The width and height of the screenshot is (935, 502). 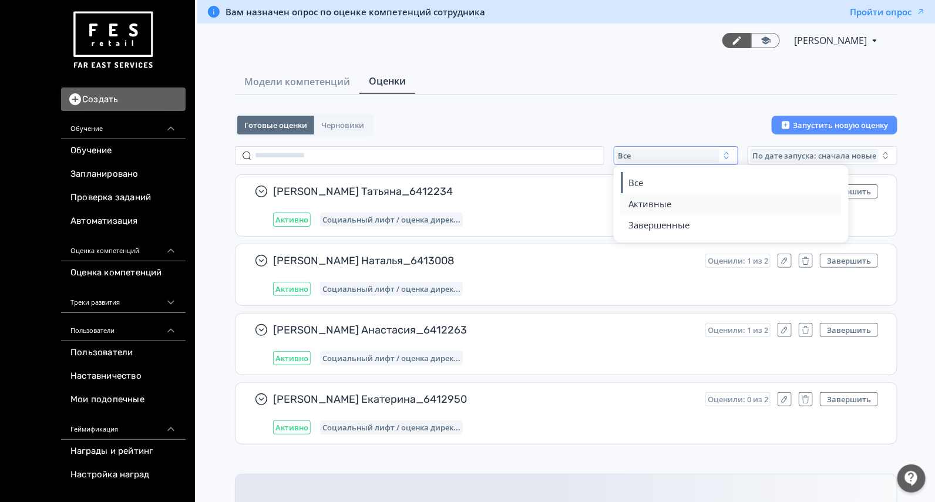 What do you see at coordinates (123, 198) in the screenshot?
I see `a: Проверка заданий` at bounding box center [123, 198].